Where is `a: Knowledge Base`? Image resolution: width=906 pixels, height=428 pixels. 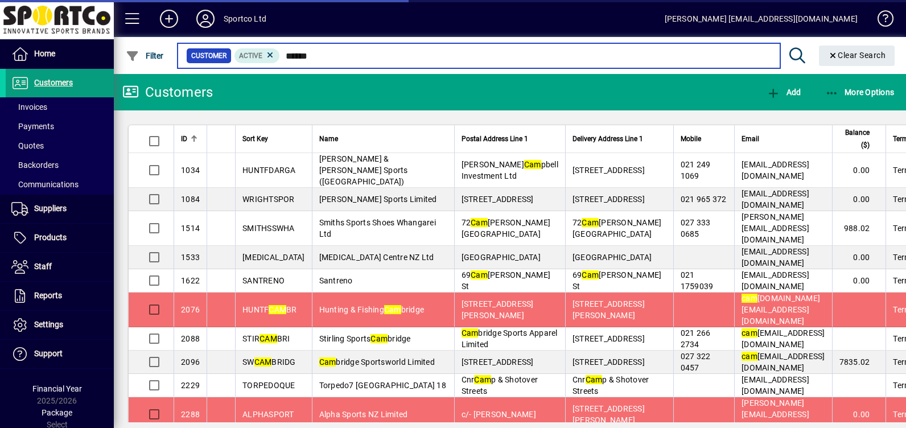
a: Knowledge Base is located at coordinates (881, 20).